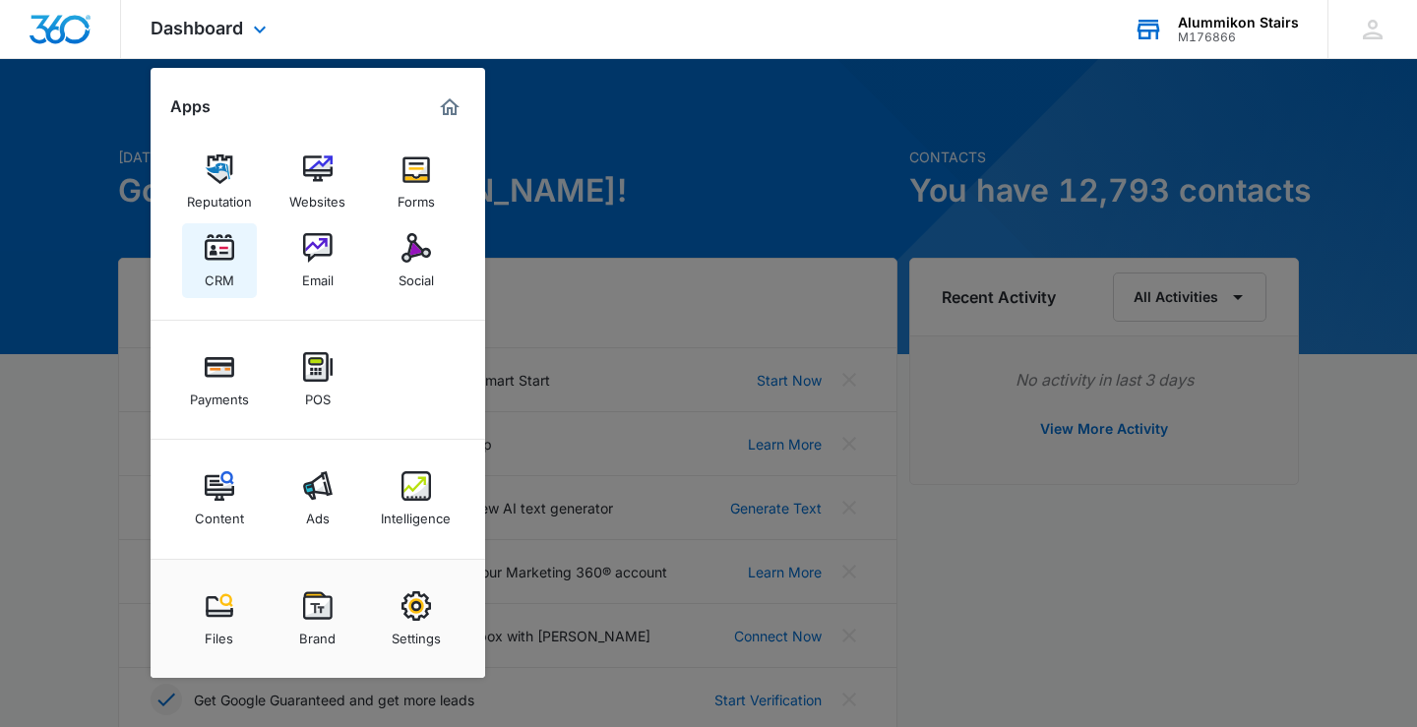 This screenshot has width=1417, height=727. Describe the element at coordinates (1238, 23) in the screenshot. I see `div: account name` at that location.